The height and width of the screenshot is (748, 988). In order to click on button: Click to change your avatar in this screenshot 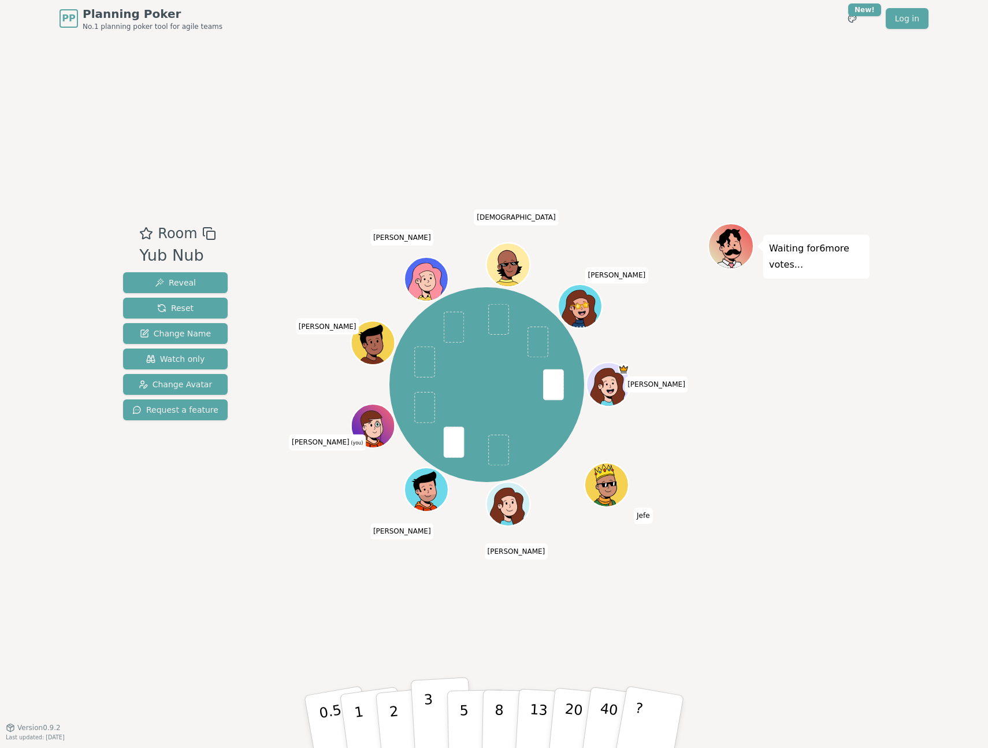, I will do `click(372, 426)`.